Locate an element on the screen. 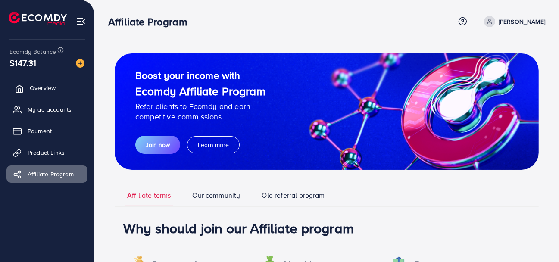 This screenshot has height=262, width=559. a: Product Links is located at coordinates (47, 153).